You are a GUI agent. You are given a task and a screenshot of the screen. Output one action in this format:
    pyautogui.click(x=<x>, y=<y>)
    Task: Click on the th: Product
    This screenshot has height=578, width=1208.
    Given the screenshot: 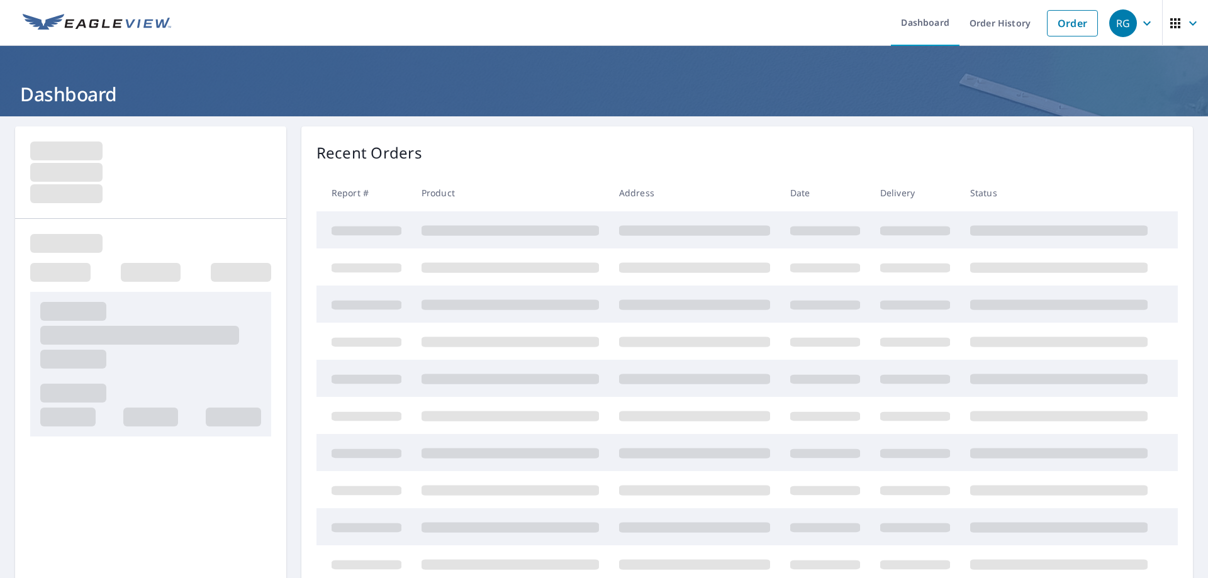 What is the action you would take?
    pyautogui.click(x=510, y=193)
    